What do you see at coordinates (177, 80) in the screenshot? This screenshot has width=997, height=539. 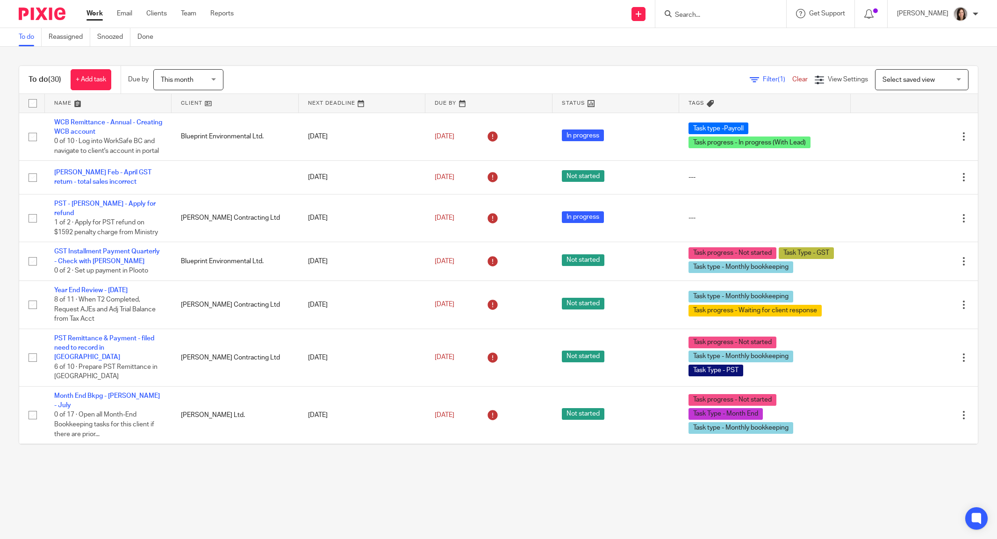 I see `span: This month` at bounding box center [177, 80].